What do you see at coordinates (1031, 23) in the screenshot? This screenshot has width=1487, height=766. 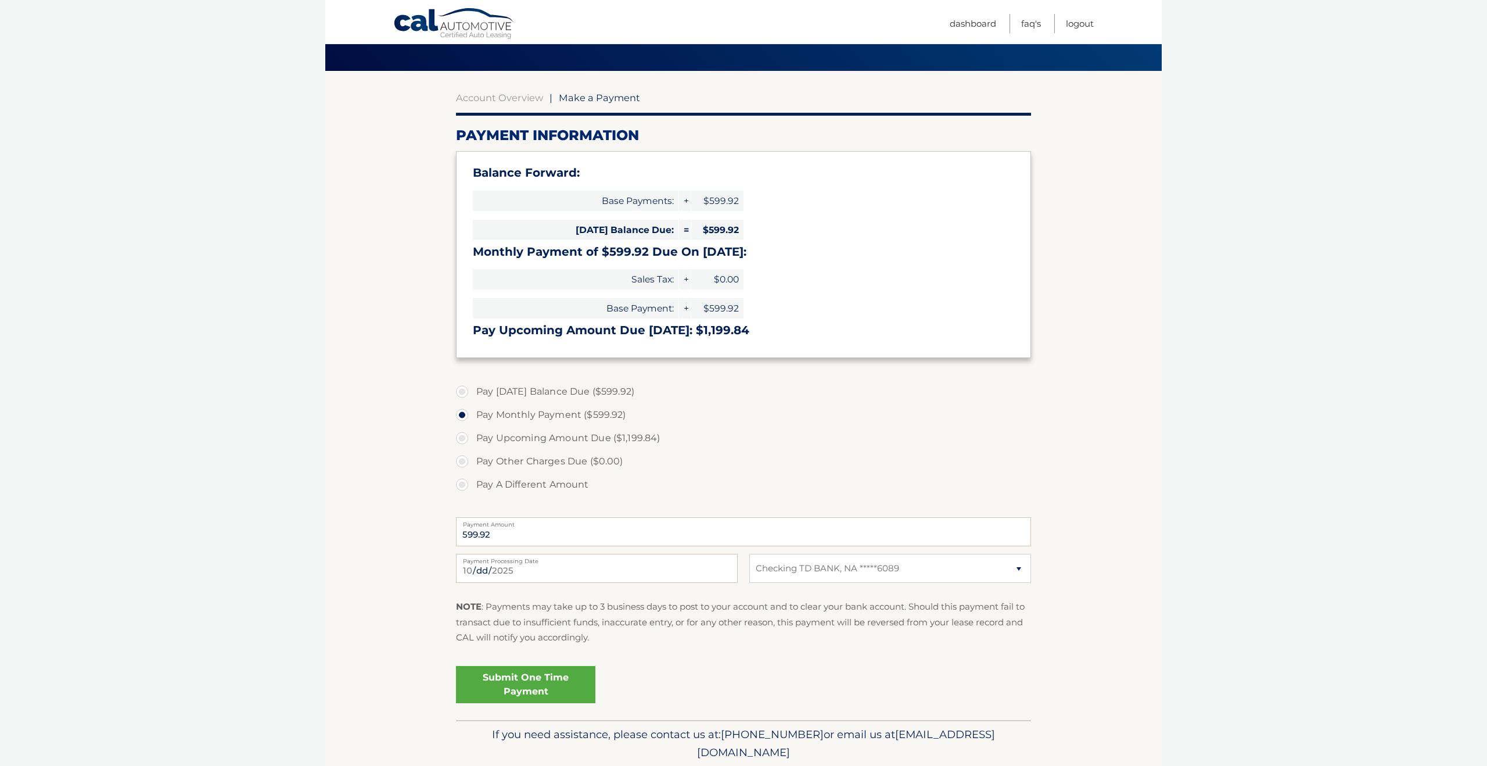 I see `a: FAQ's` at bounding box center [1031, 23].